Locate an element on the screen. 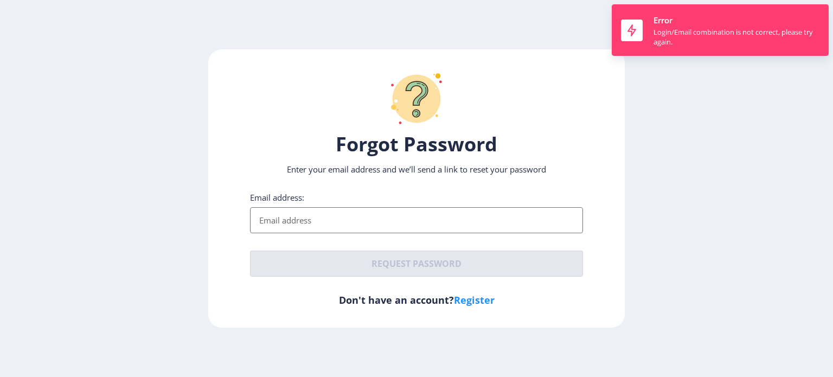 This screenshot has height=377, width=833. div: Login/Email combination is not correct, please try again. is located at coordinates (737, 37).